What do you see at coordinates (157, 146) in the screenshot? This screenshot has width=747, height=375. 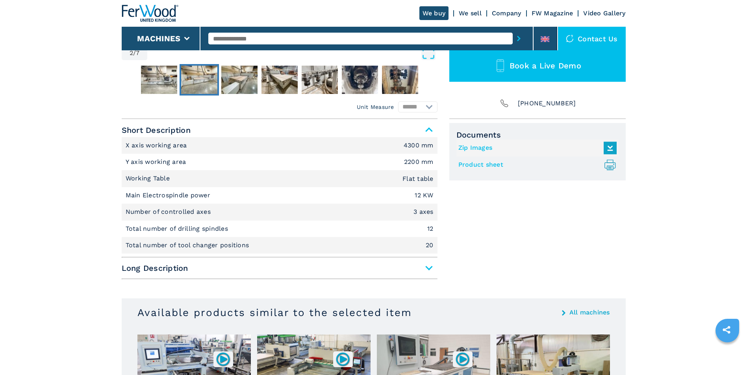 I see `p: X axis working area` at bounding box center [157, 146].